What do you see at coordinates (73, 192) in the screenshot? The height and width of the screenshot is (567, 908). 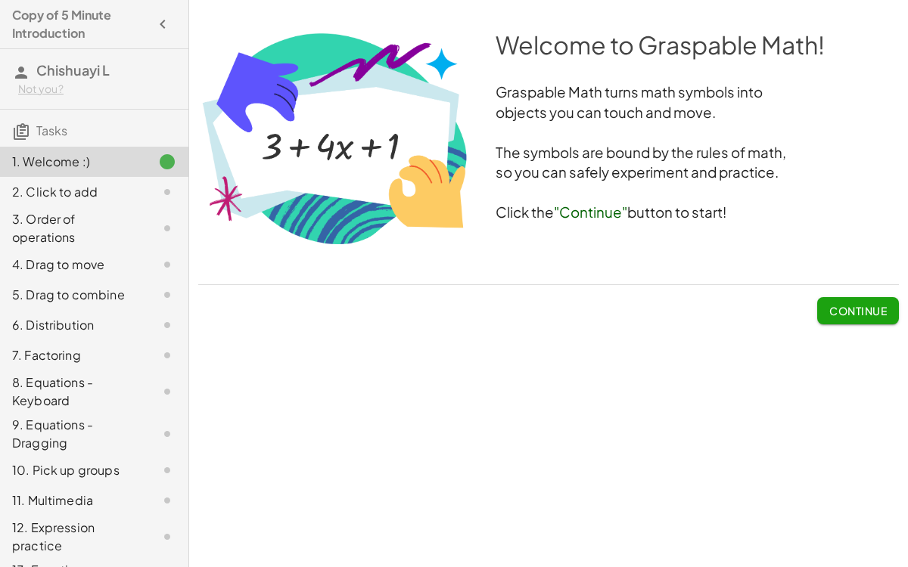 I see `div: 2. Click to add` at bounding box center [73, 192].